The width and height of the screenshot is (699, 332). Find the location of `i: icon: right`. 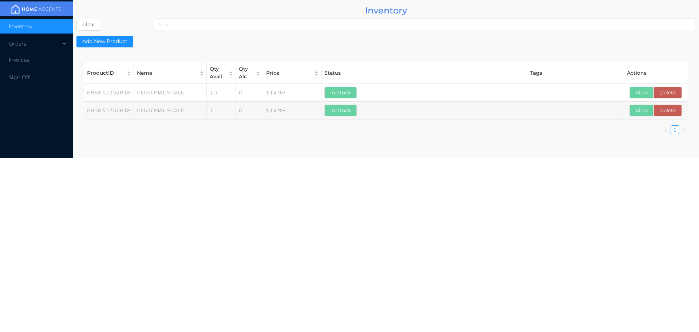

i: icon: right is located at coordinates (684, 130).